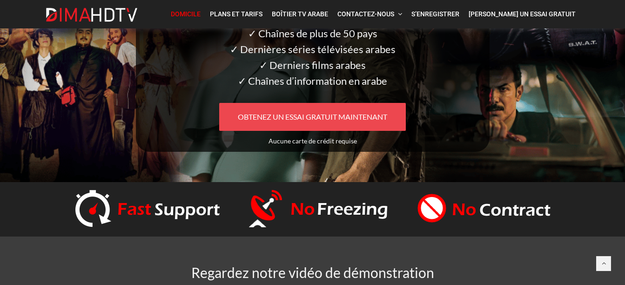 The height and width of the screenshot is (285, 625). Describe the element at coordinates (300, 14) in the screenshot. I see `span: Boîtier TV arabe` at that location.